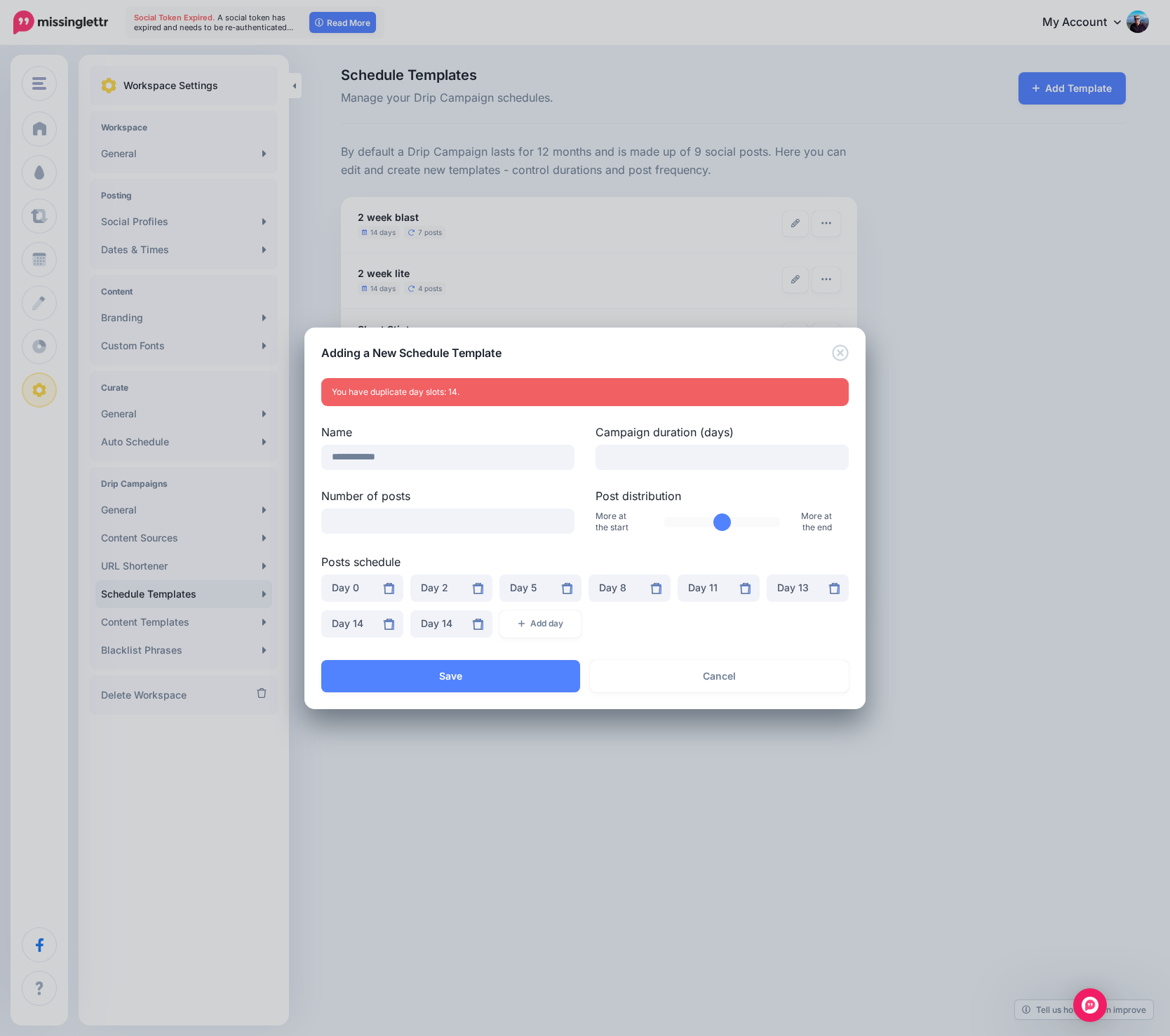 The image size is (1170, 1036). I want to click on button: Close, so click(840, 353).